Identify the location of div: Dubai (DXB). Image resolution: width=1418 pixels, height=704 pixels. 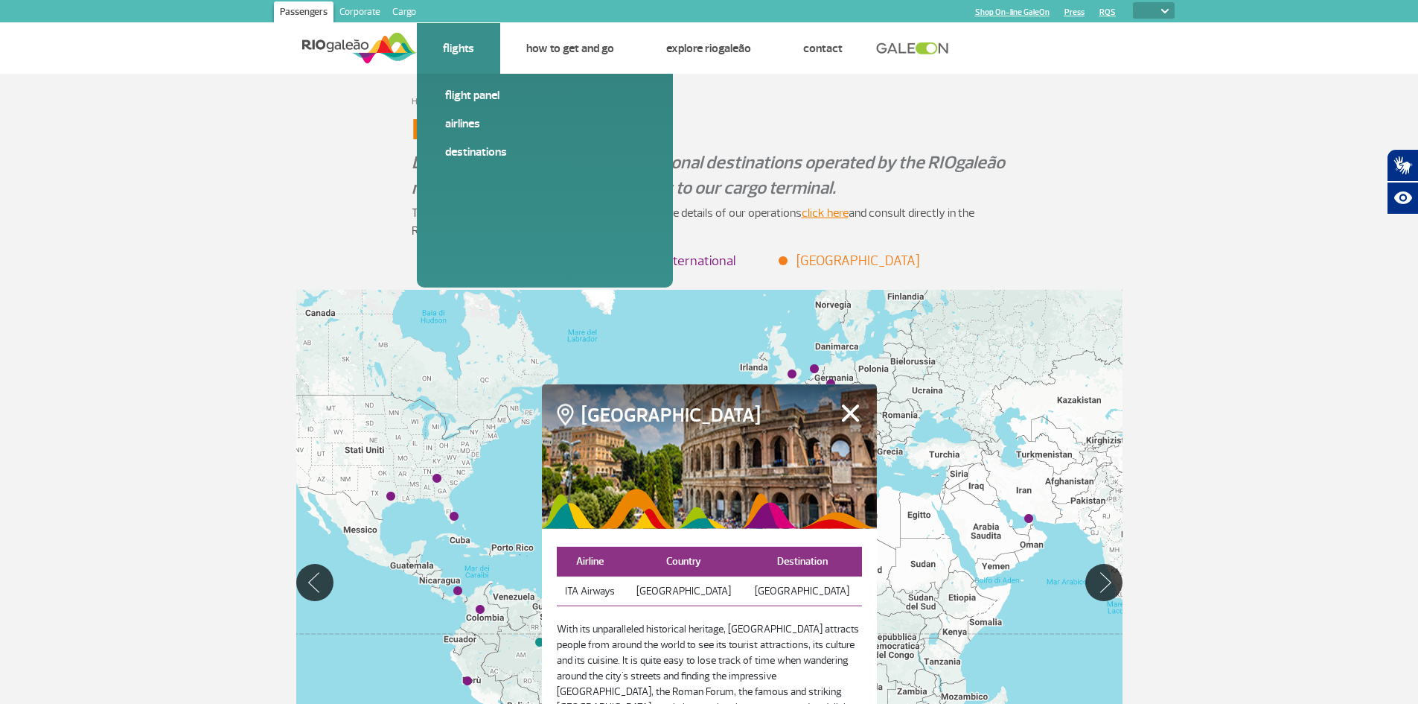
(1029, 518).